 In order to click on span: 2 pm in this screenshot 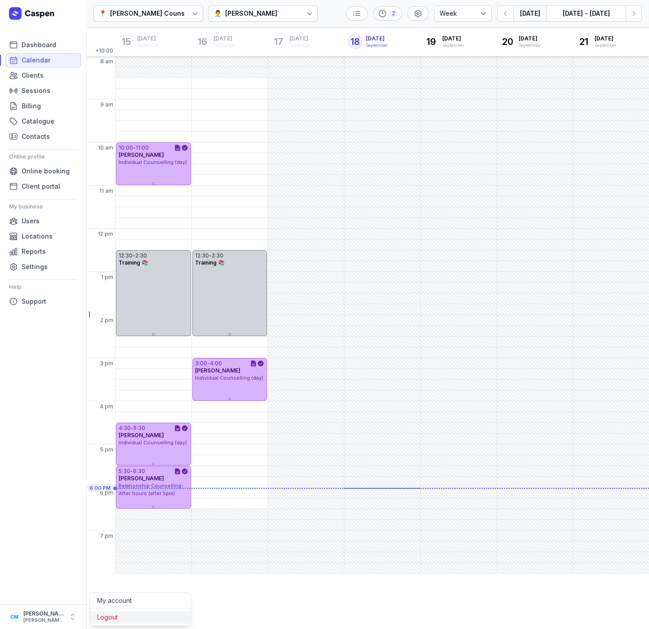, I will do `click(106, 320)`.